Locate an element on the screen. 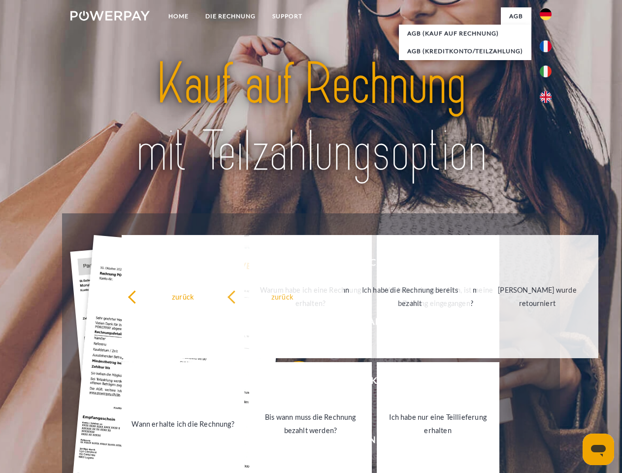  a: SUPPORT is located at coordinates (287, 16).